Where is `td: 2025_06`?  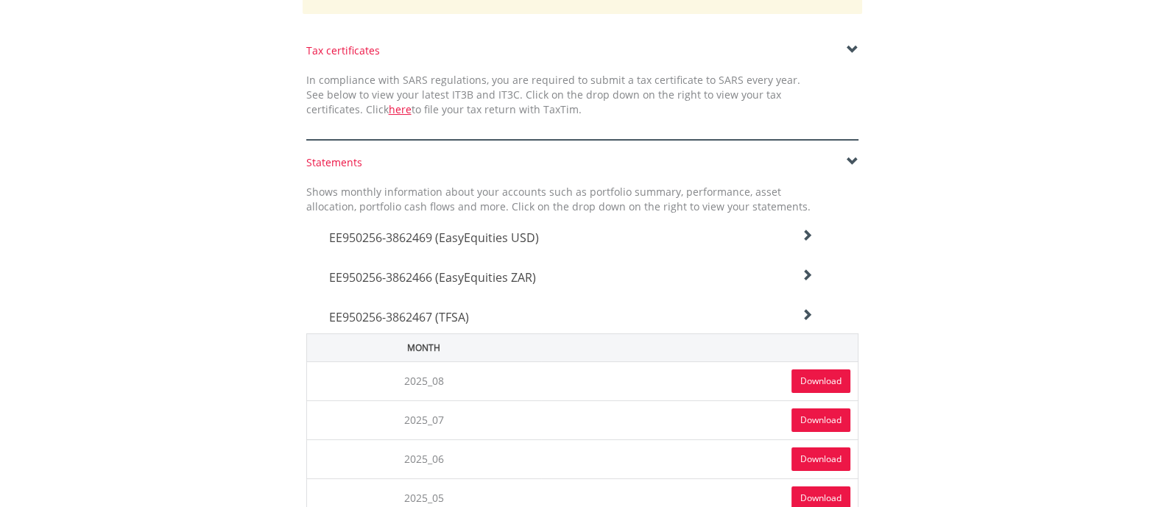
td: 2025_06 is located at coordinates (423, 459).